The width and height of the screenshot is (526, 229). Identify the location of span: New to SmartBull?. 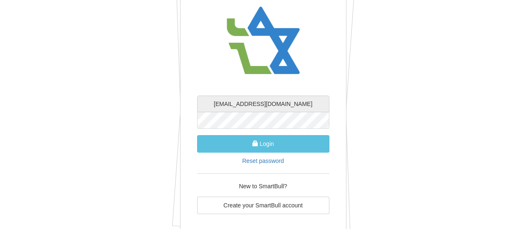
(263, 186).